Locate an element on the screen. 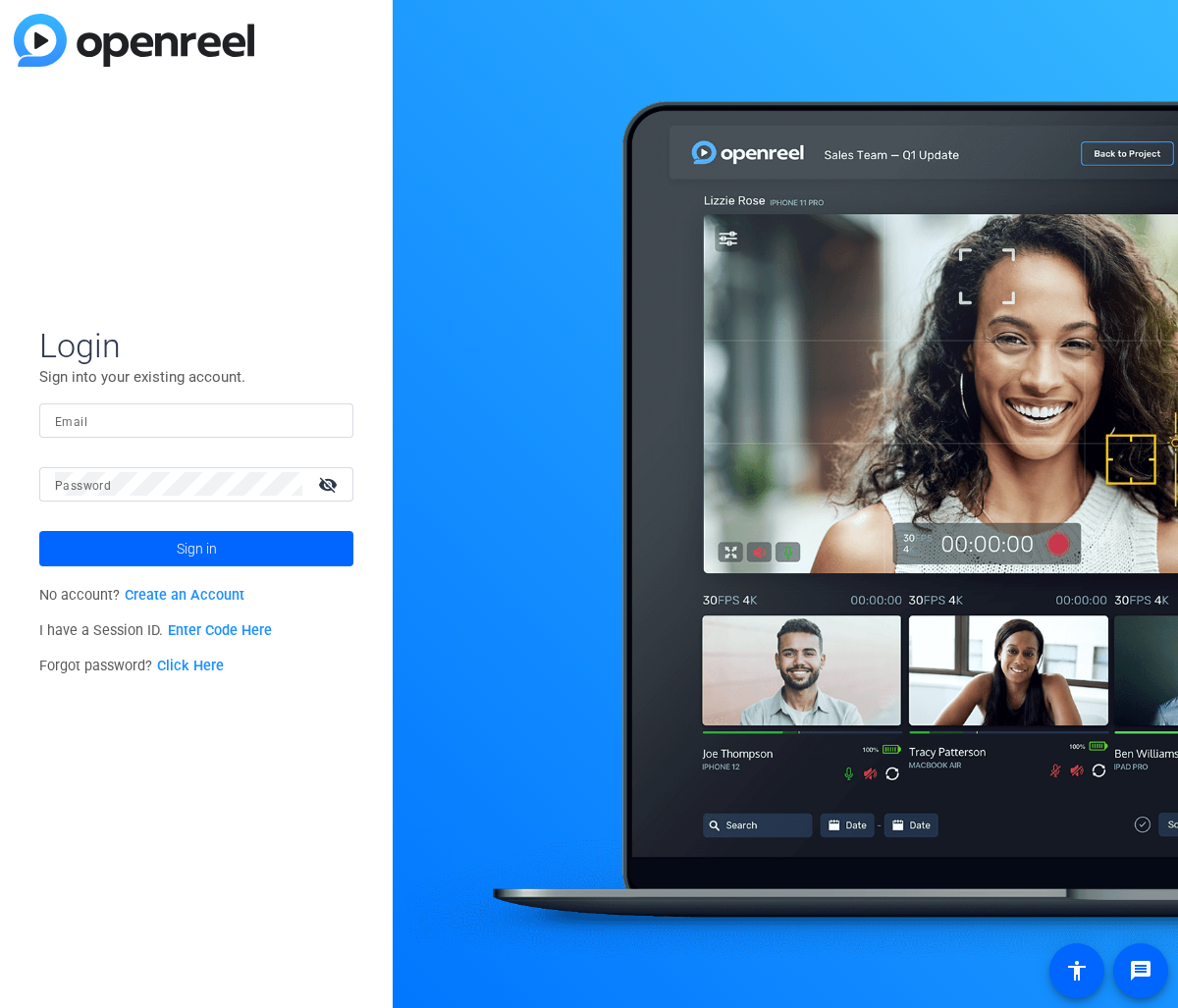 The width and height of the screenshot is (1178, 1008). mat-label: Email is located at coordinates (71, 422).